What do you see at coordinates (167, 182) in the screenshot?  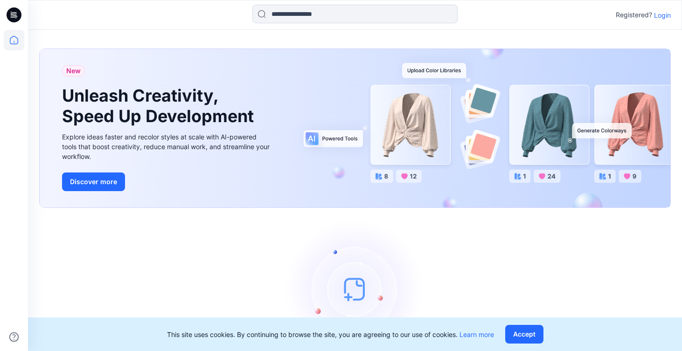 I see `a: Discover more` at bounding box center [167, 182].